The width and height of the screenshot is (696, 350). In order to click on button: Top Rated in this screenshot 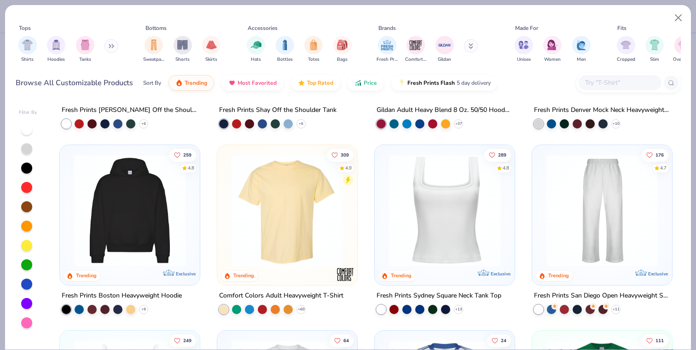, I will do `click(315, 83)`.